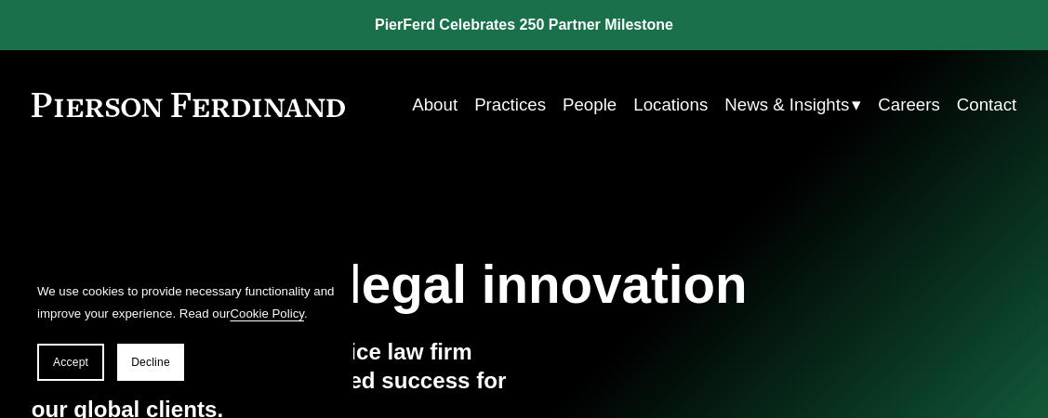  Describe the element at coordinates (589, 104) in the screenshot. I see `a: People` at that location.